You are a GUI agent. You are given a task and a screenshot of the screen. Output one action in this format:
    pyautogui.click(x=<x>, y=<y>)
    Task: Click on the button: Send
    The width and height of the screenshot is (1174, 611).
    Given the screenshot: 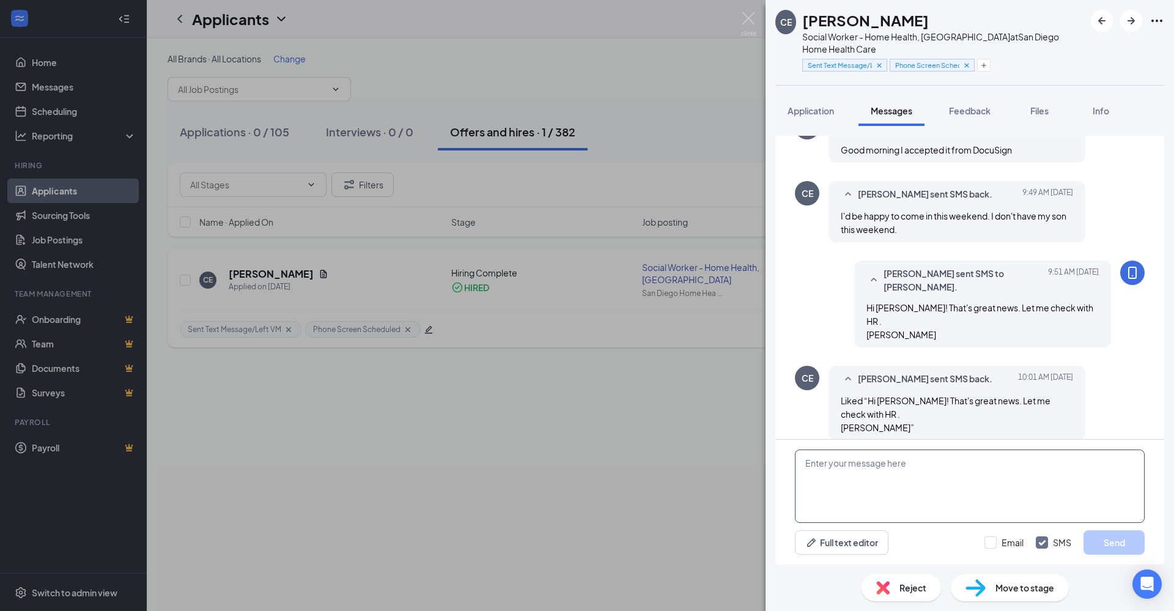 What is the action you would take?
    pyautogui.click(x=1114, y=542)
    